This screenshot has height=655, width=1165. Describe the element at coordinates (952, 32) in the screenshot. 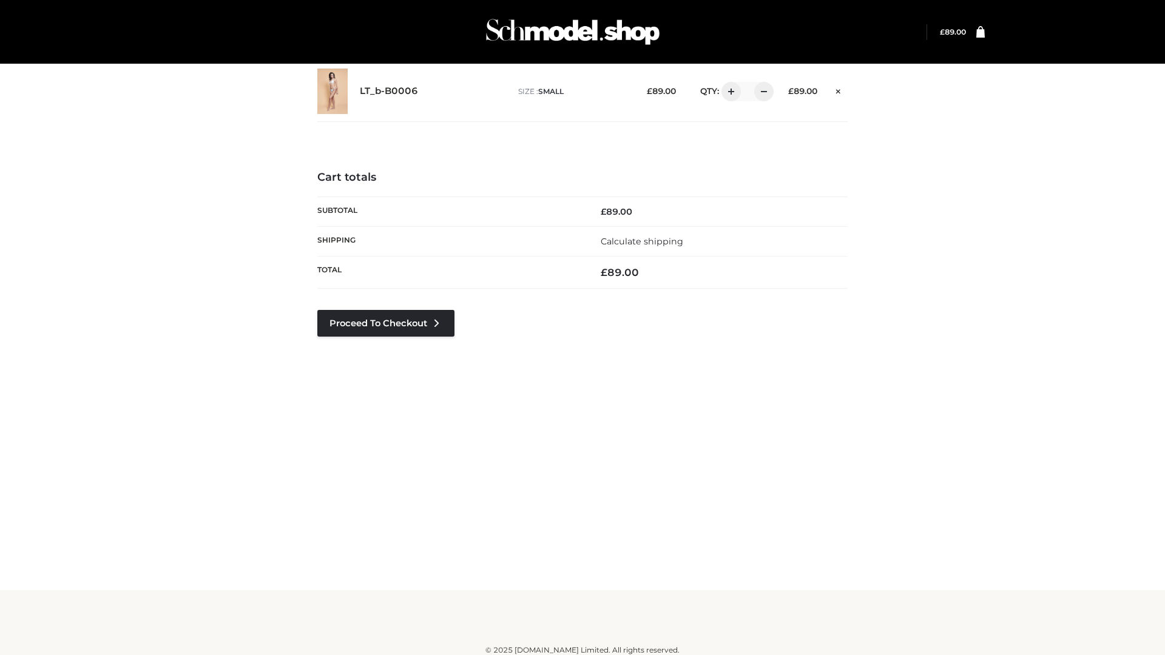

I see `a: £89.00` at that location.